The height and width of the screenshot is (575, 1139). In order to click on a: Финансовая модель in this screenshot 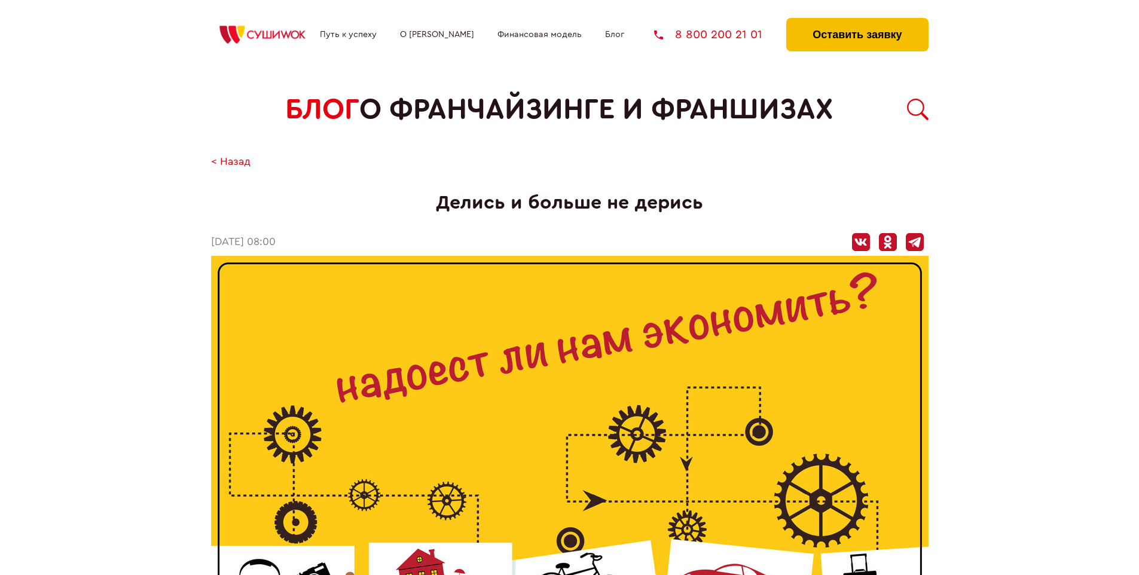, I will do `click(539, 35)`.